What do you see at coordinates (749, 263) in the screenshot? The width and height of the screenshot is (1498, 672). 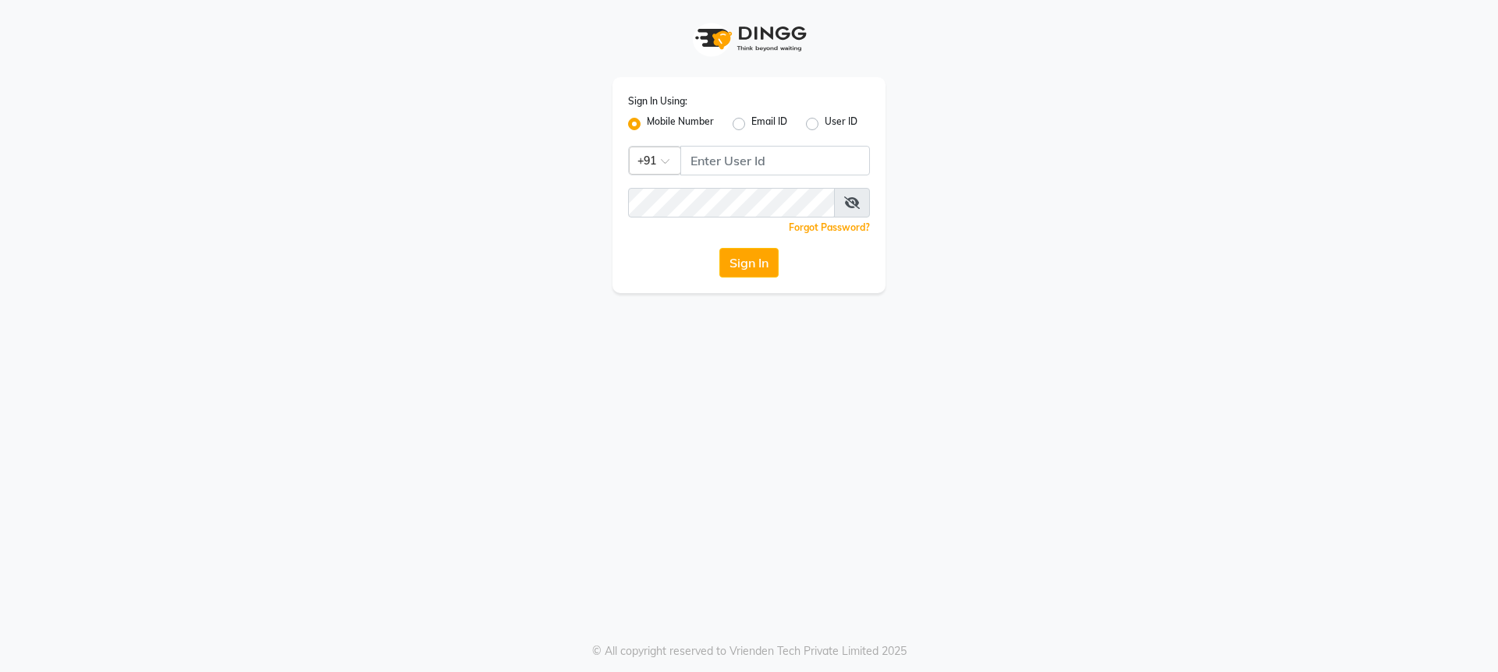 I see `button: Sign In` at bounding box center [749, 263].